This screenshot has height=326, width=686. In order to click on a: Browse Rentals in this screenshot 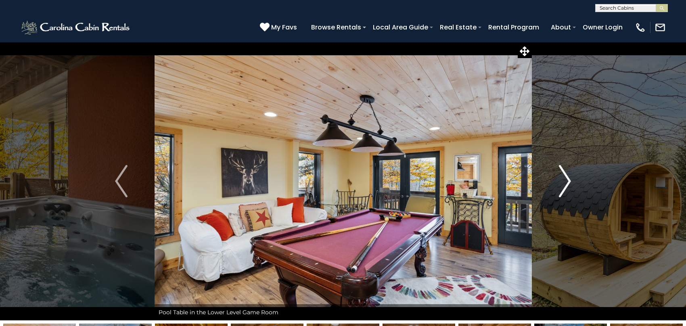, I will do `click(336, 27)`.